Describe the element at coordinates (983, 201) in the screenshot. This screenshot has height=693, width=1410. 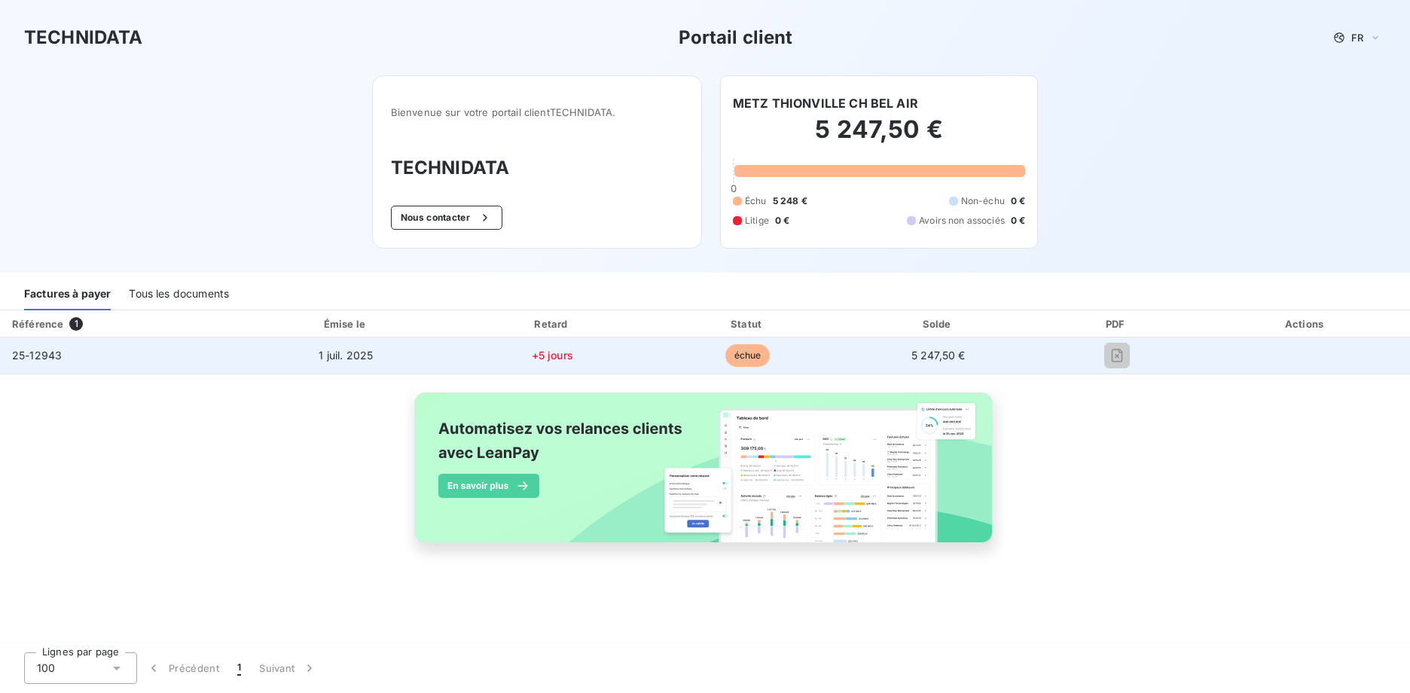
I see `span: Non-échu` at that location.